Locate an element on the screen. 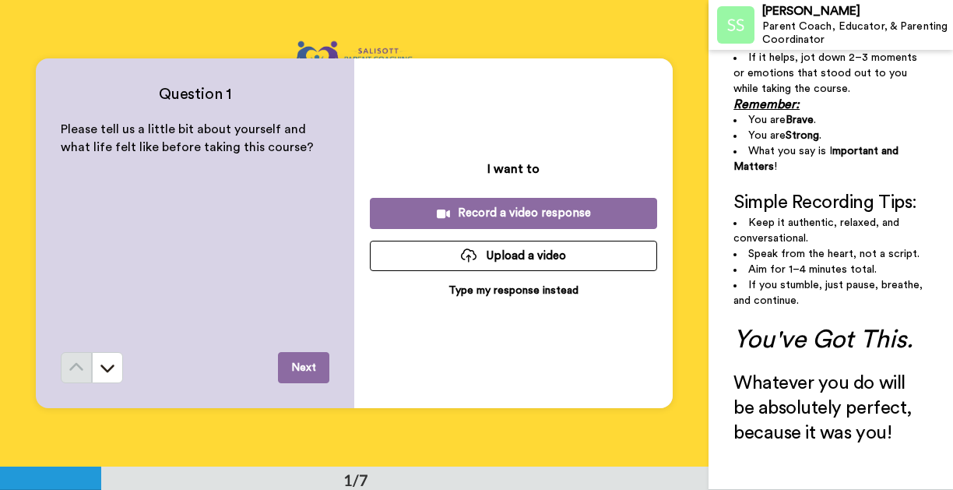 The image size is (953, 490). span: Keep it authentic, relaxed, and conversational. is located at coordinates (818, 231).